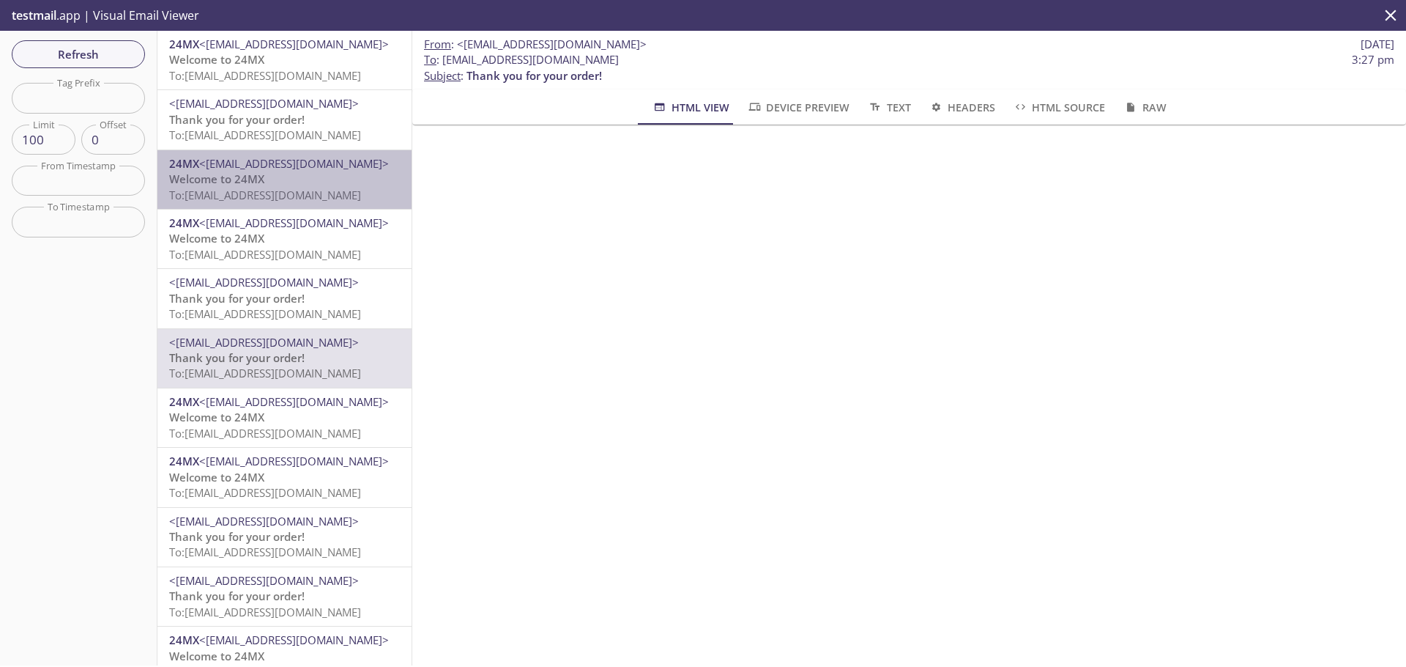 The height and width of the screenshot is (667, 1406). I want to click on span: To, so click(430, 59).